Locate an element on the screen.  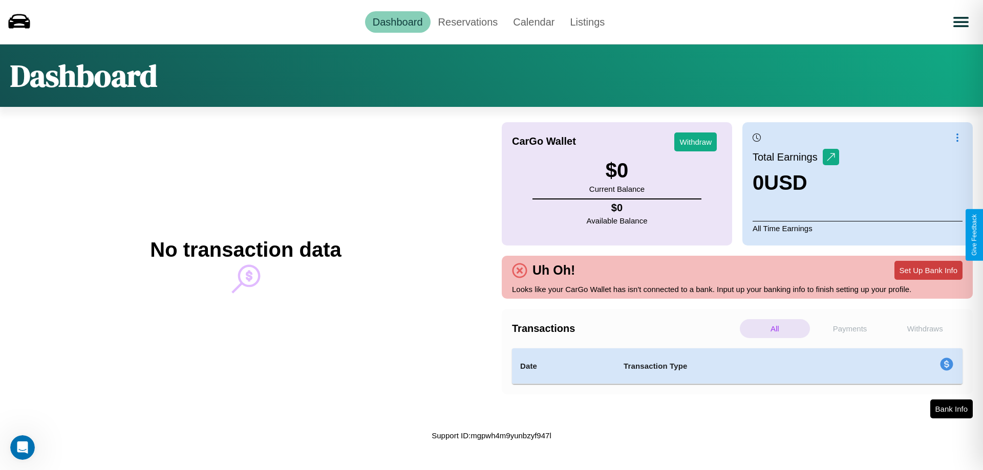
p: Available Balance is located at coordinates (617, 221).